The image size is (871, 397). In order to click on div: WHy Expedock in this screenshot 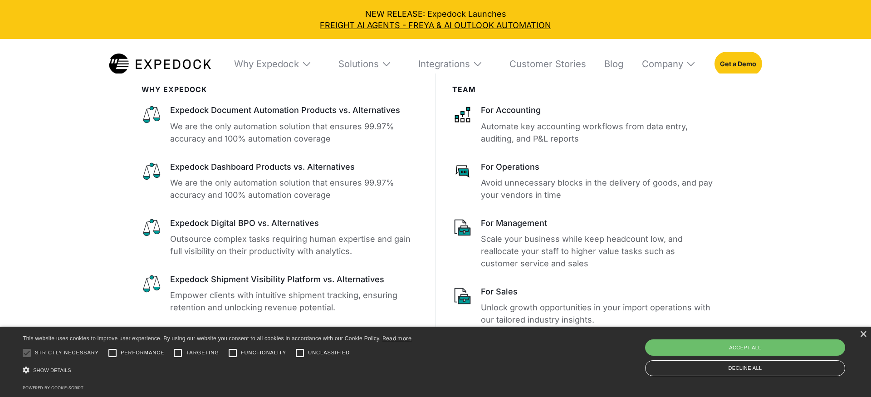, I will do `click(280, 90)`.